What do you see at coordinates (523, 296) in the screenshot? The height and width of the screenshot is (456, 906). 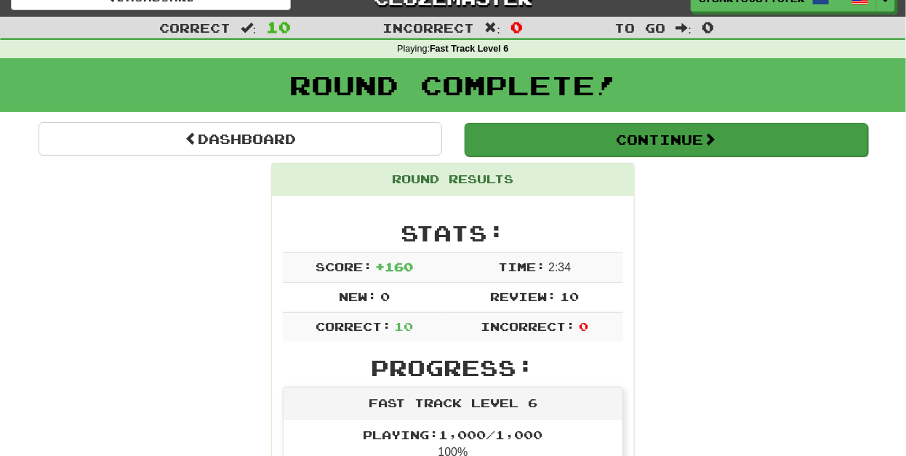 I see `span: Review:` at bounding box center [523, 296].